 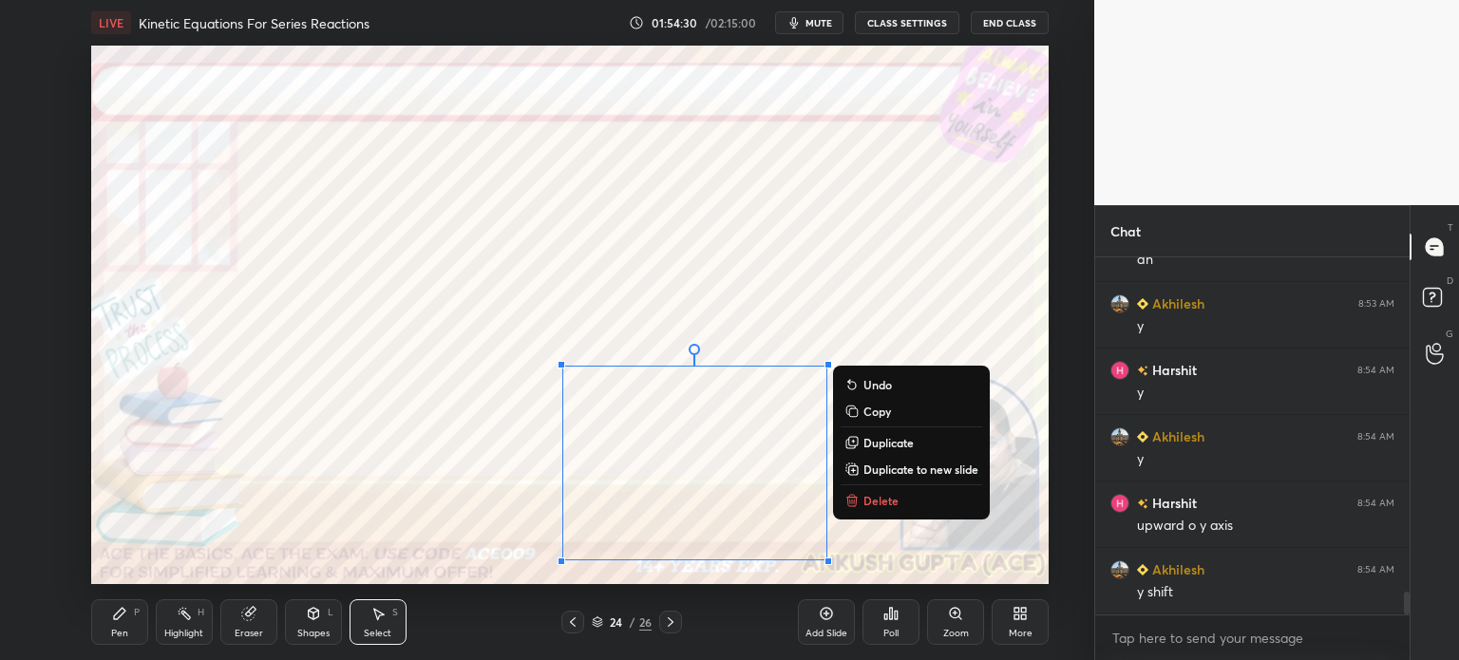 What do you see at coordinates (1449, 333) in the screenshot?
I see `p: G` at bounding box center [1449, 333].